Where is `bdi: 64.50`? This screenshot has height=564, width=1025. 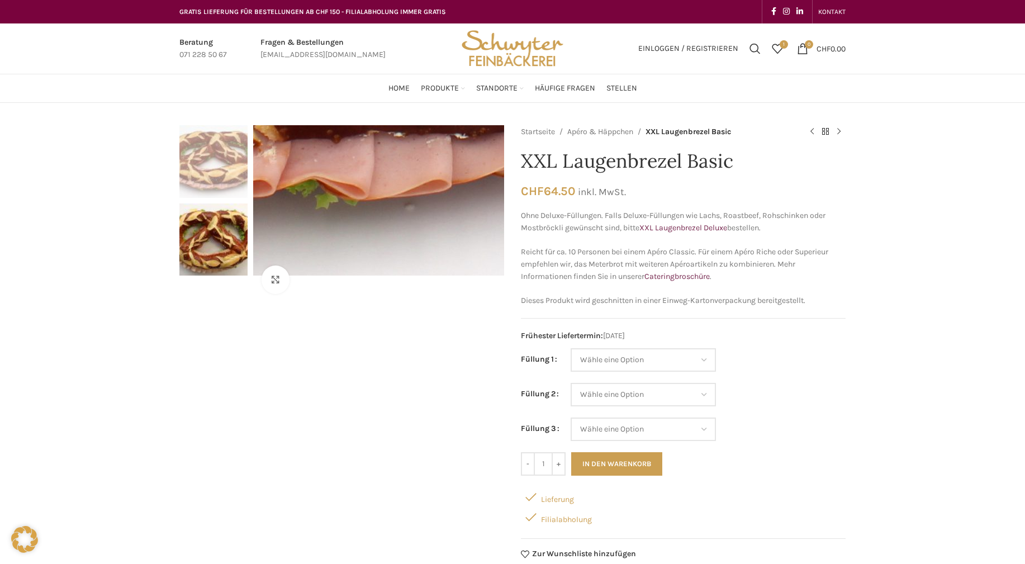 bdi: 64.50 is located at coordinates (548, 191).